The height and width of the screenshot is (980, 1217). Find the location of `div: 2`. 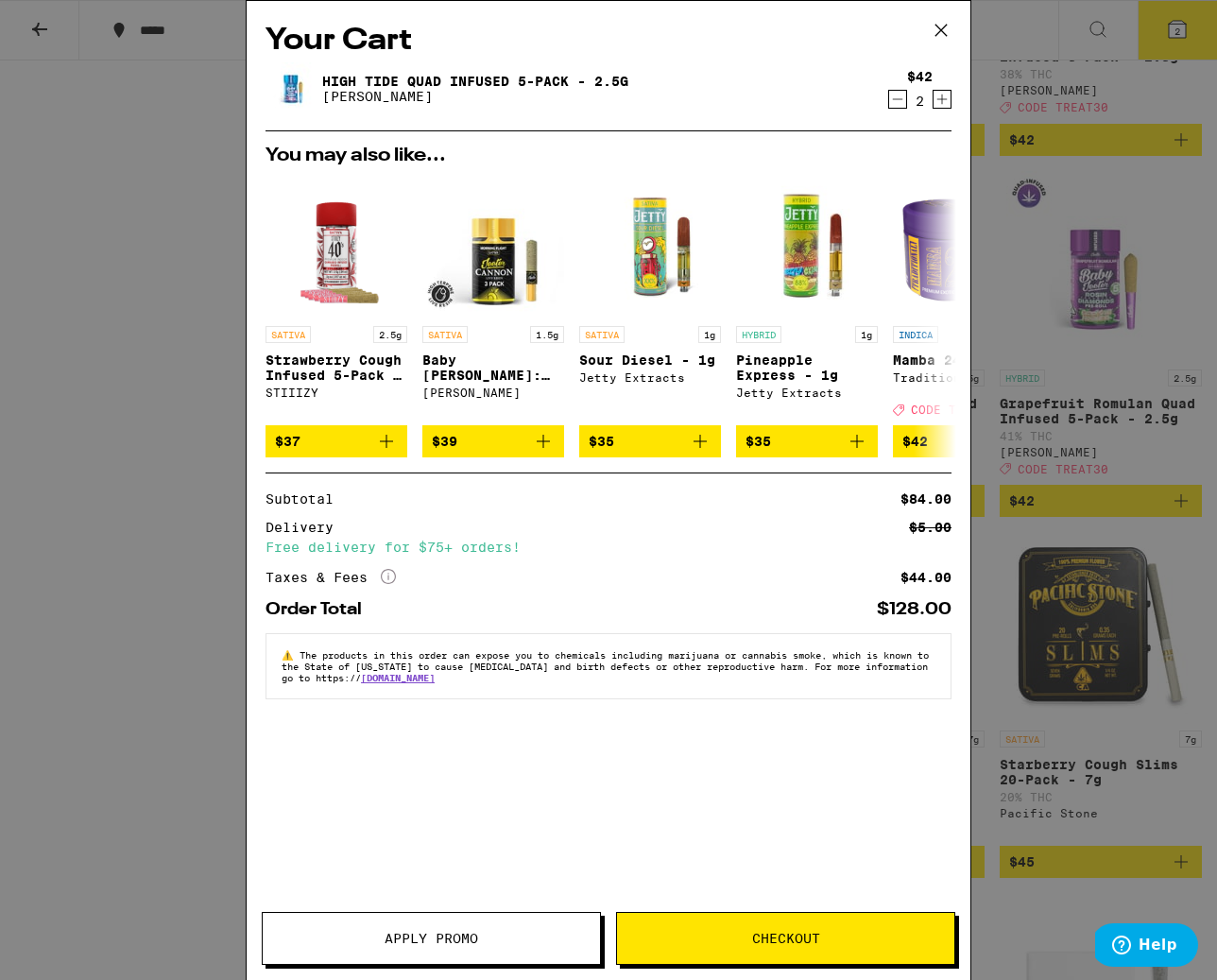

div: 2 is located at coordinates (920, 101).